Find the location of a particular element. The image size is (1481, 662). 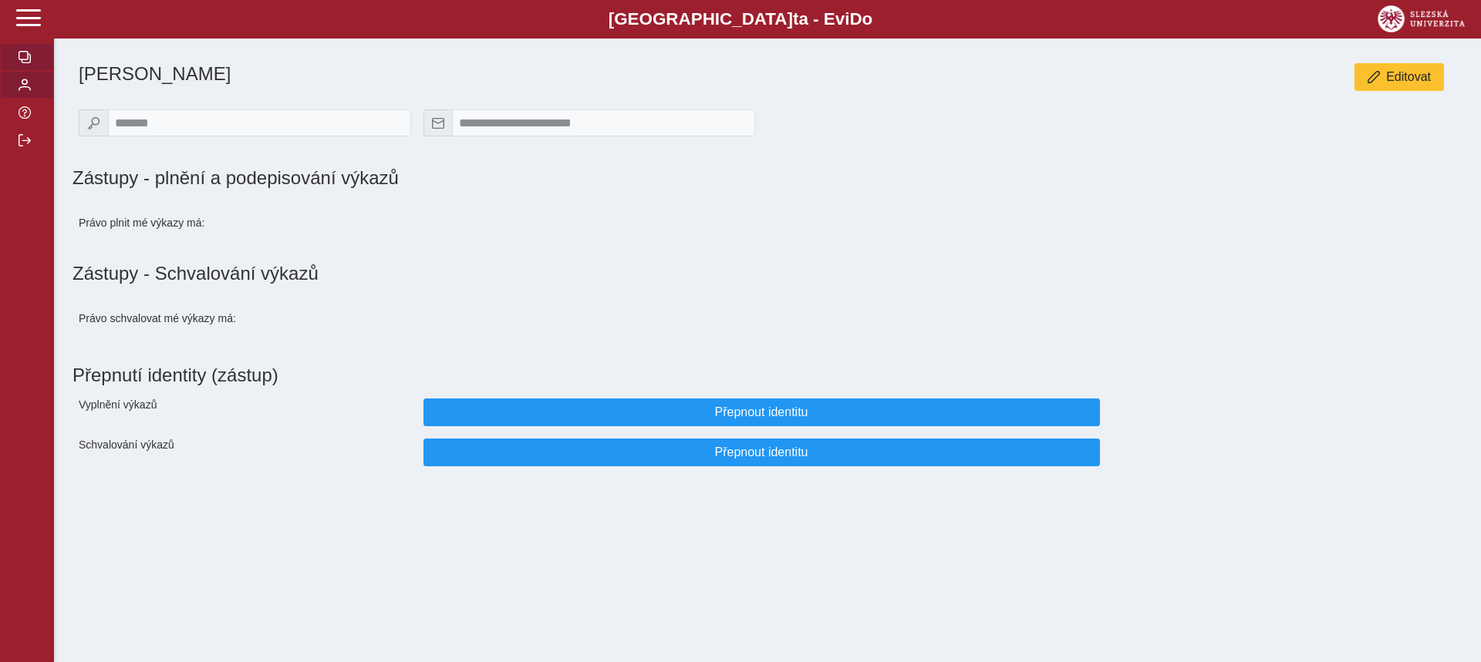

img: logo_web_su.png is located at coordinates (1421, 19).